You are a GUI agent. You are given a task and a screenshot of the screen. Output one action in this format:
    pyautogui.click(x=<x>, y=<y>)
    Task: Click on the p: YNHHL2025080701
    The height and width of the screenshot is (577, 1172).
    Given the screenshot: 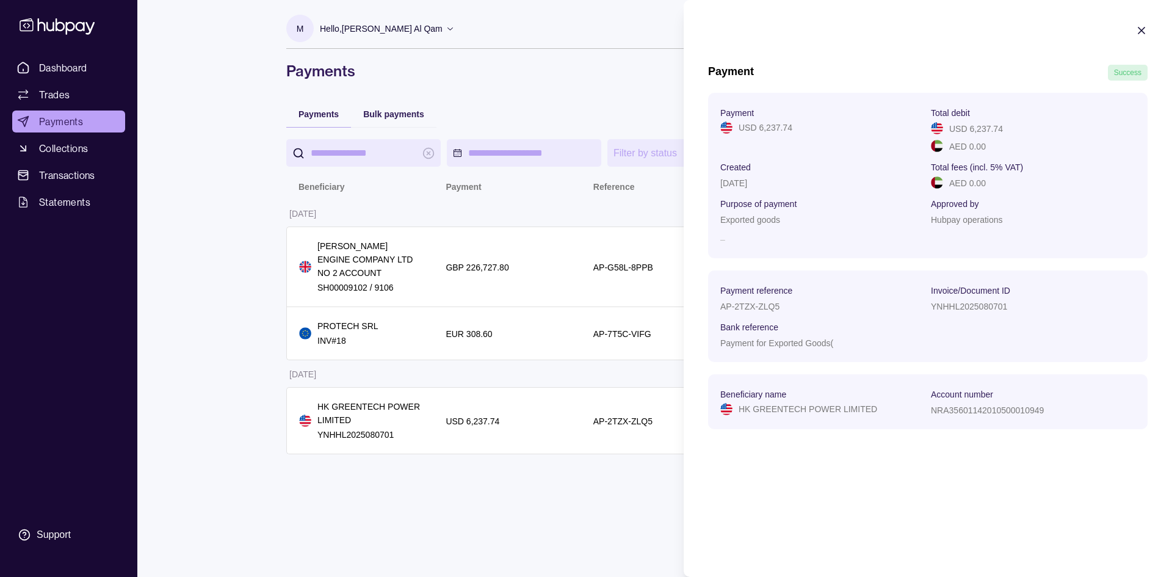 What is the action you would take?
    pyautogui.click(x=969, y=307)
    